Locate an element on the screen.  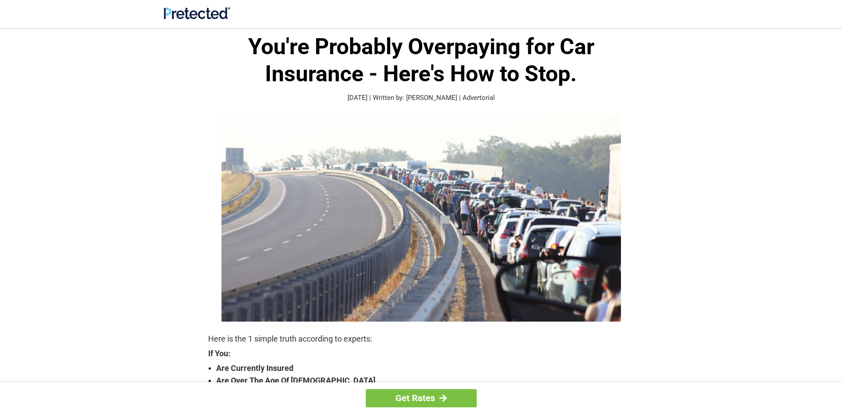
img: Site Logo is located at coordinates (197, 13).